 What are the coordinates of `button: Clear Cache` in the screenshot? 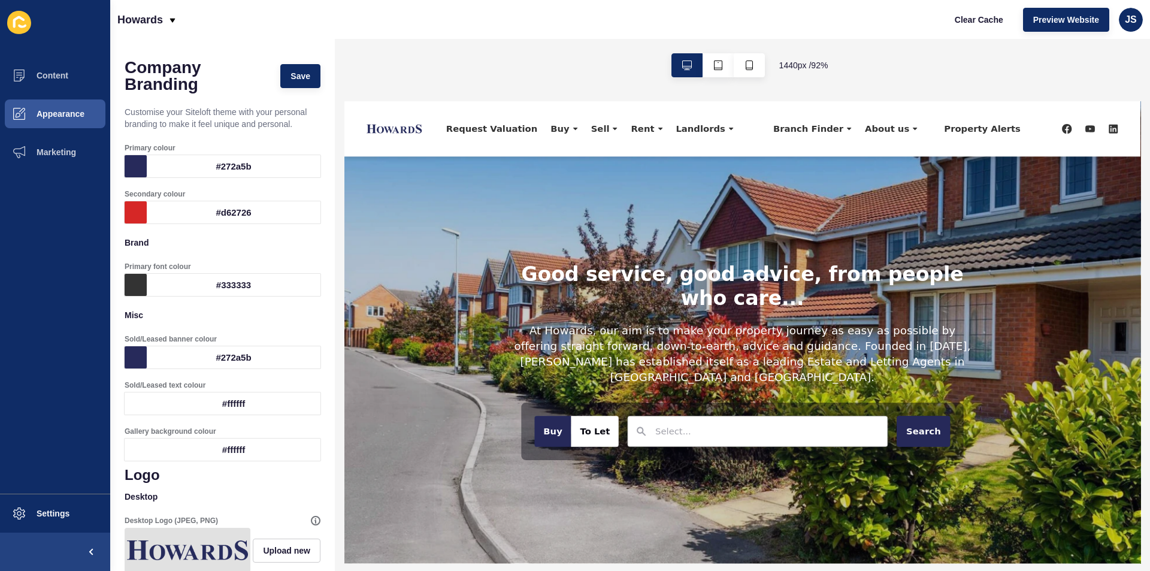 It's located at (978, 20).